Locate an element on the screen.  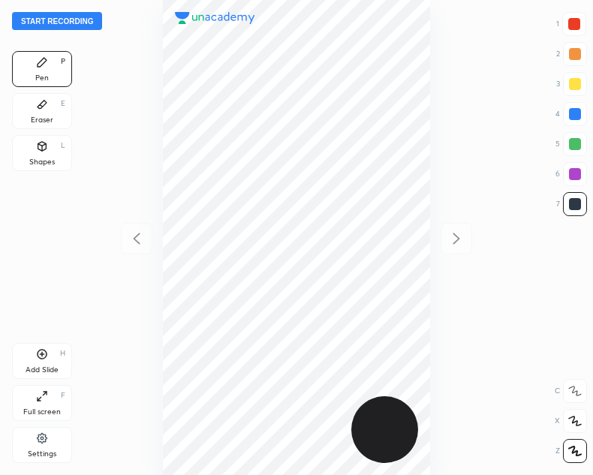
div: C is located at coordinates (570, 391).